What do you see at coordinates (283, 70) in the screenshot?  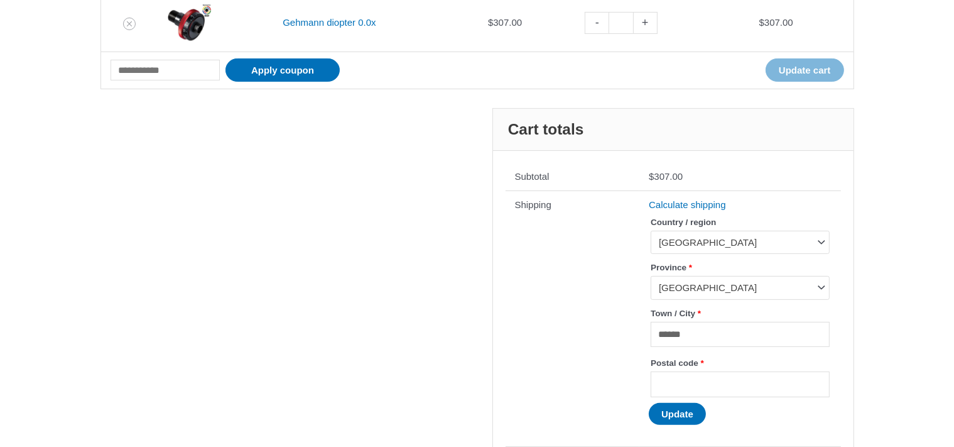 I see `button: Apply coupon` at bounding box center [283, 70].